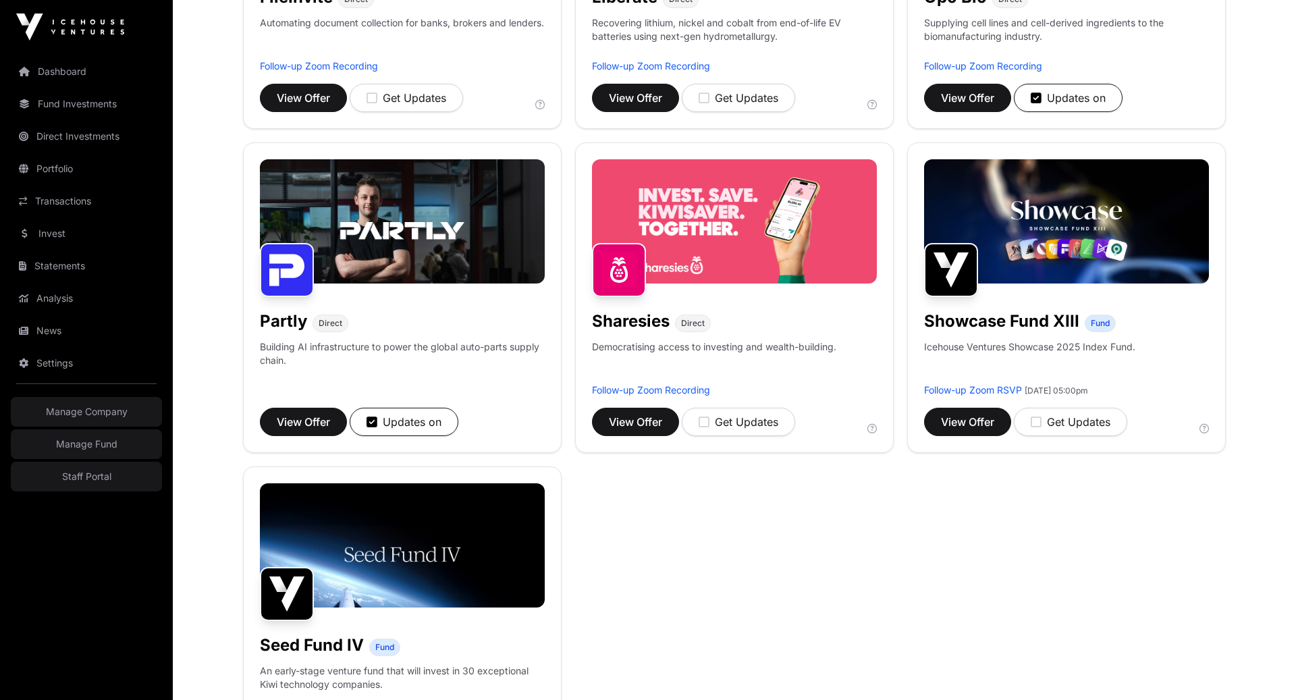 This screenshot has height=700, width=1296. I want to click on a: Staff Portal, so click(86, 476).